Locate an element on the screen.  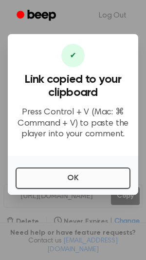
p: Press Control + V (Mac: ⌘ Command + V) to paste the player into your comment. is located at coordinates (73, 124).